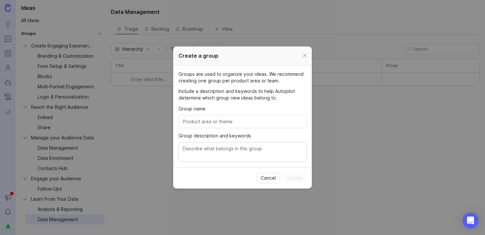 This screenshot has height=235, width=485. What do you see at coordinates (268, 178) in the screenshot?
I see `button: Cancel` at bounding box center [268, 178].